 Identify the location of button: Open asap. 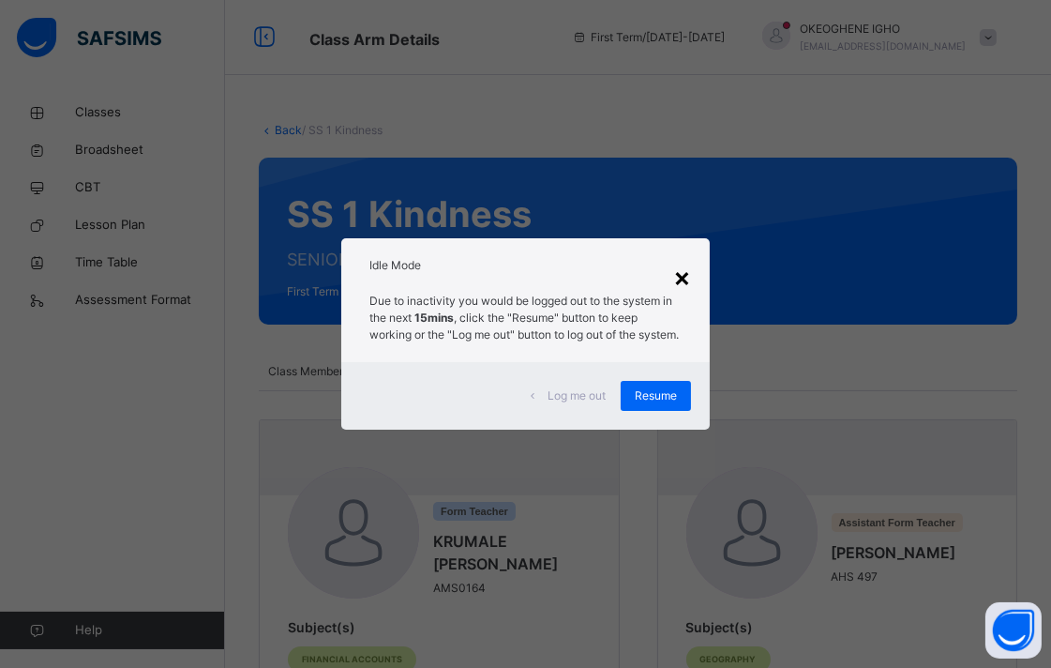
(1014, 630).